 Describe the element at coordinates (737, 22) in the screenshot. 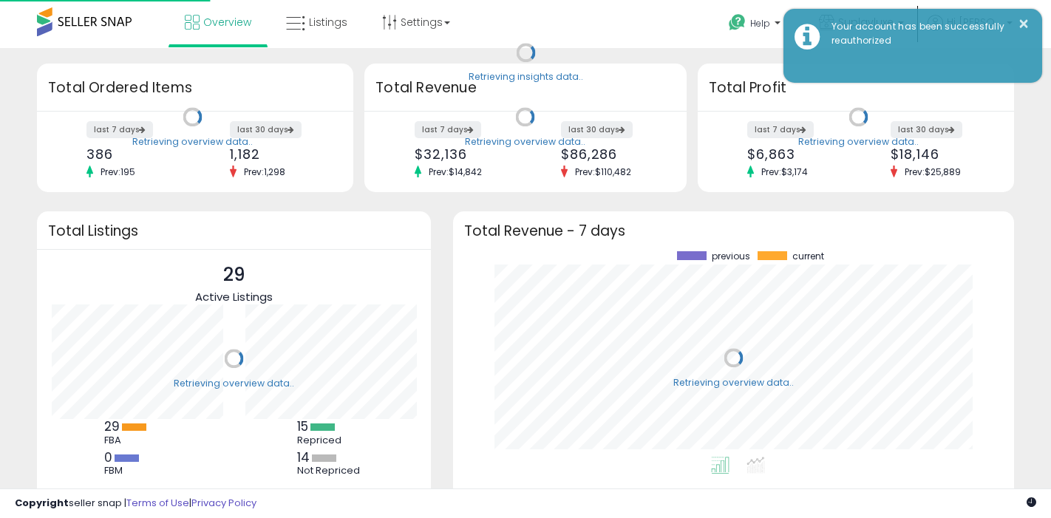

I see `i: Get Help` at that location.